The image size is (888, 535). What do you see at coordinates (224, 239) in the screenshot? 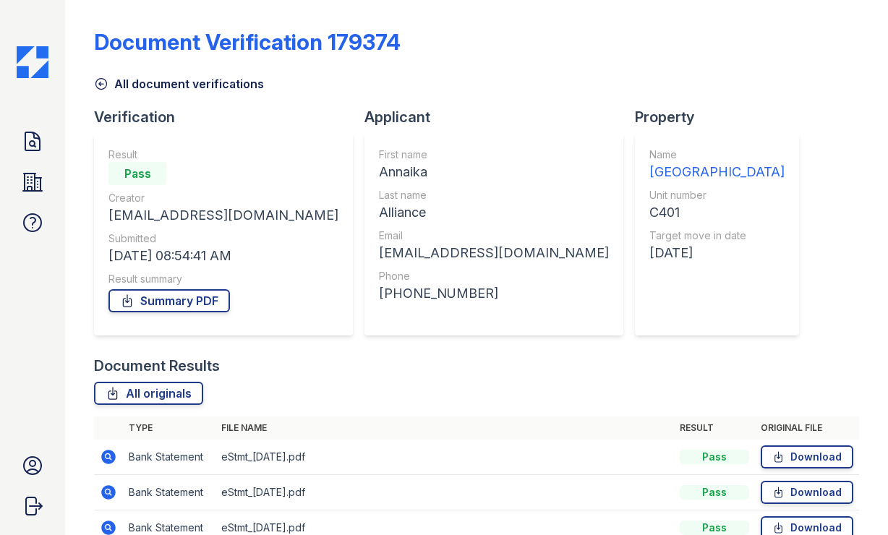
I see `div: Submitted` at bounding box center [224, 239].